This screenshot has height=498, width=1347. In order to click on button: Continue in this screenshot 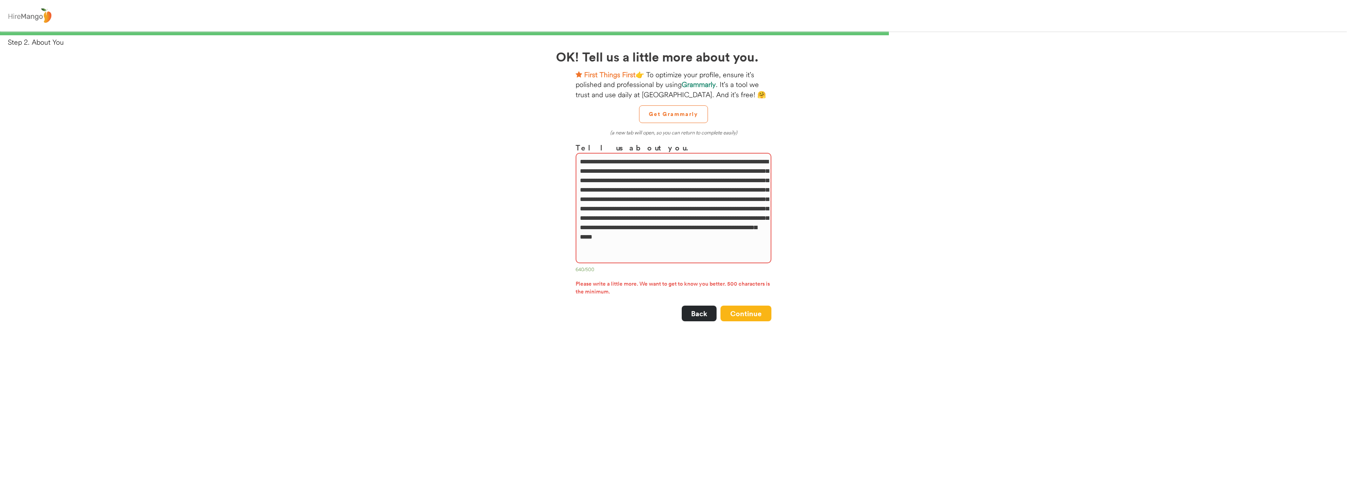, I will do `click(746, 313)`.